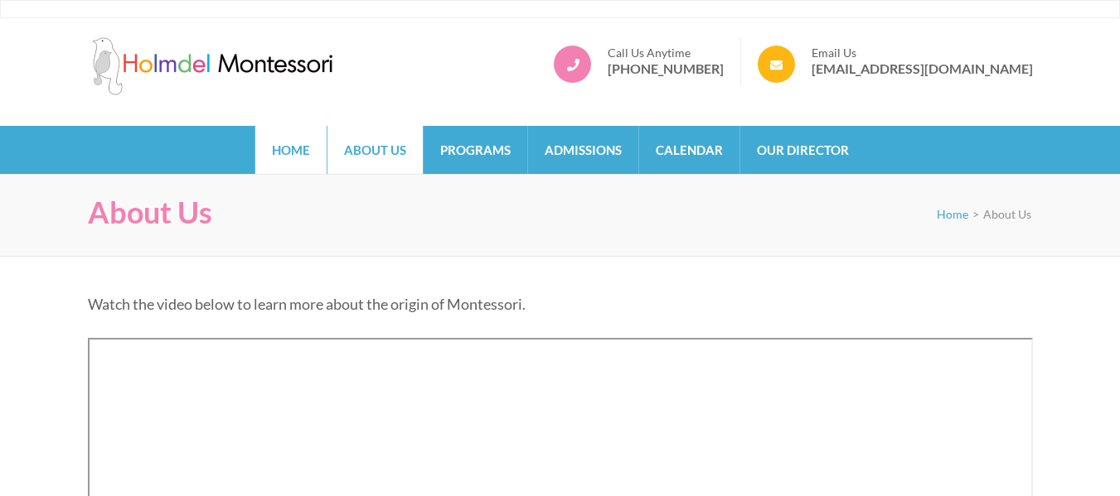 This screenshot has height=496, width=1120. What do you see at coordinates (665, 53) in the screenshot?
I see `span: Call Us Anytime` at bounding box center [665, 53].